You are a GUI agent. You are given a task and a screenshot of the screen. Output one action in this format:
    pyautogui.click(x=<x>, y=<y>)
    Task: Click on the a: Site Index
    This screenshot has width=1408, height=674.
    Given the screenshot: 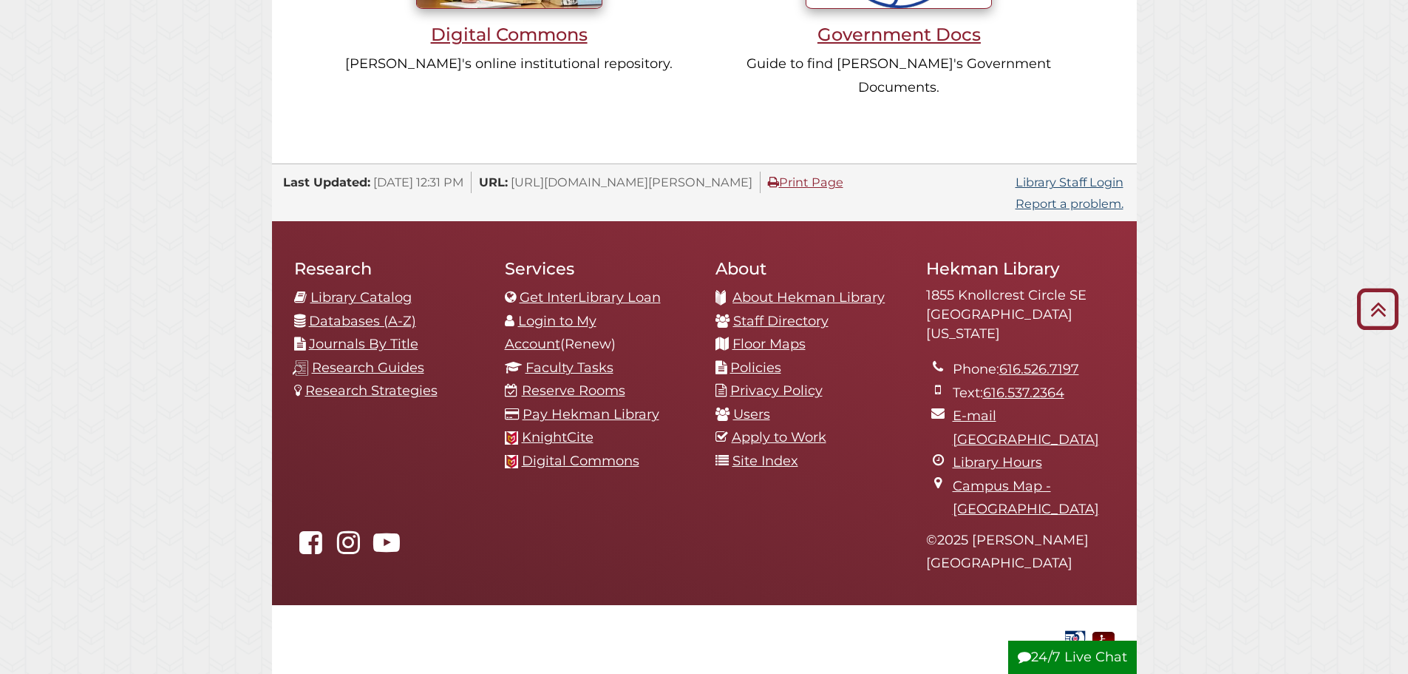 What is the action you would take?
    pyautogui.click(x=765, y=461)
    